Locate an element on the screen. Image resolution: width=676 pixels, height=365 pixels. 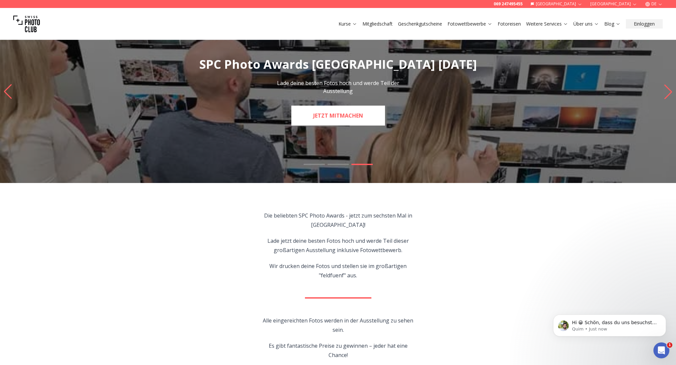
p: Lade deine besten Fotos hoch und werde Teil der Ausstellung is located at coordinates (338, 87).